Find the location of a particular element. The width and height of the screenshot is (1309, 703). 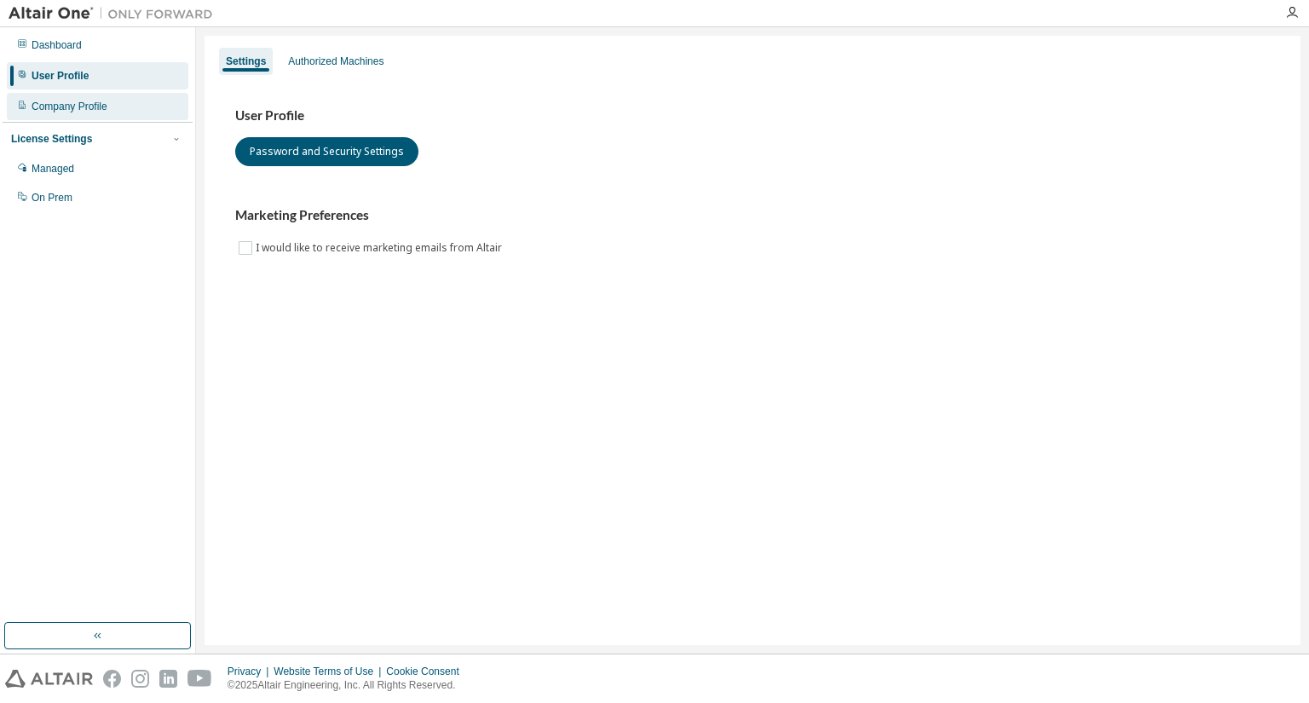

div: Authorized Machines is located at coordinates (336, 61).